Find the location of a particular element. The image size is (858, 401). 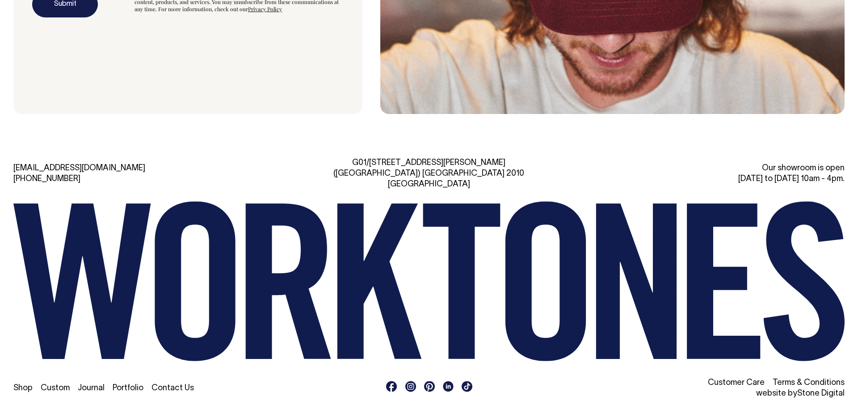

a: Privacy Policy is located at coordinates (265, 9).